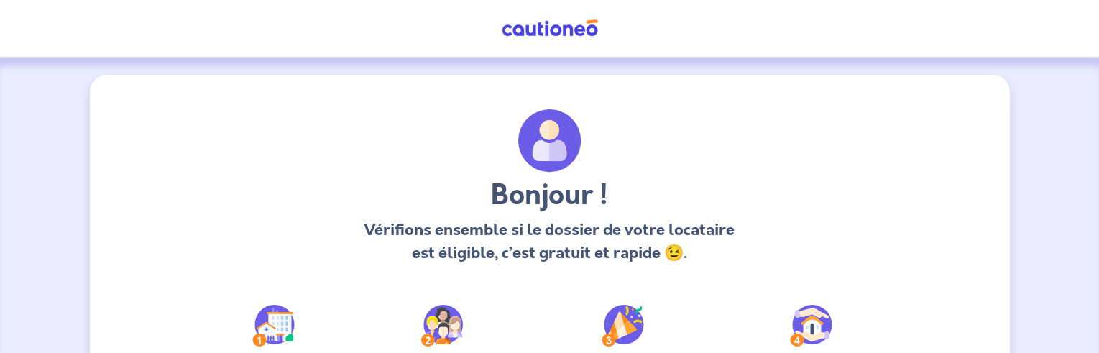 Image resolution: width=1099 pixels, height=353 pixels. I want to click on img: Cautioneo, so click(550, 28).